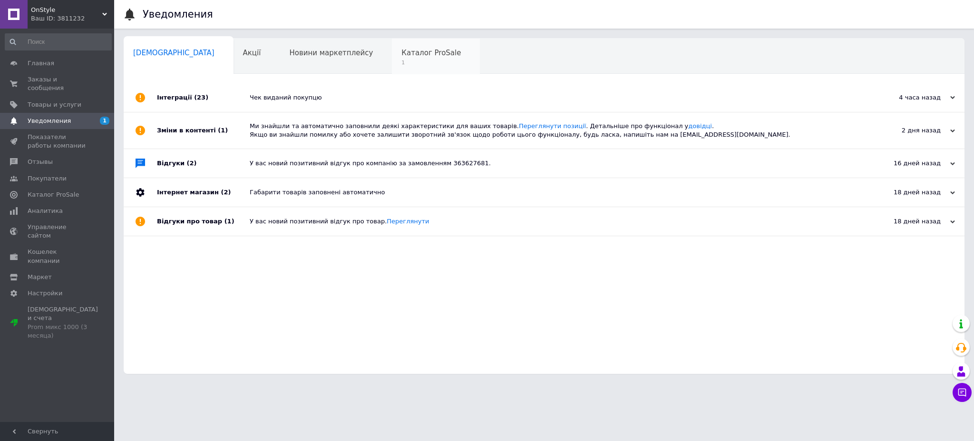 The width and height of the screenshot is (974, 441). What do you see at coordinates (54, 105) in the screenshot?
I see `span: Товары и услуги` at bounding box center [54, 105].